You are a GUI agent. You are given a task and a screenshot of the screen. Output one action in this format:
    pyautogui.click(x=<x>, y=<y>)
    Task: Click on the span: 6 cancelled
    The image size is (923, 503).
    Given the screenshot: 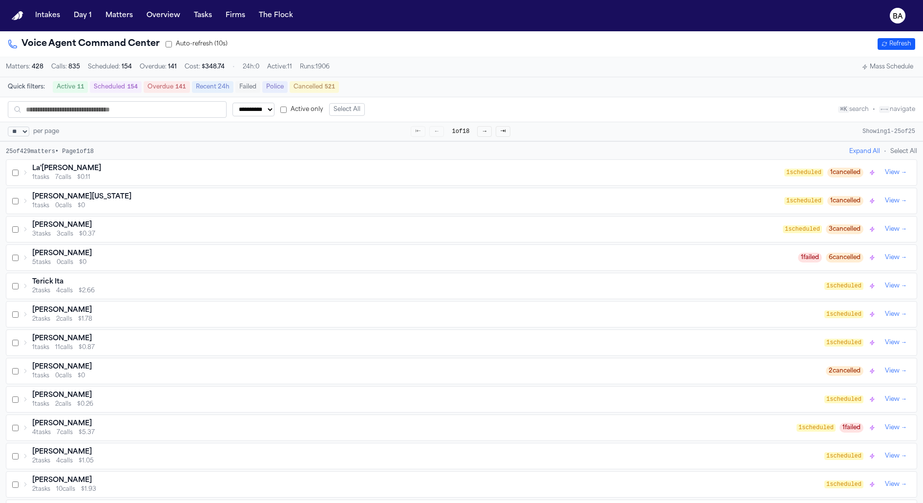 What is the action you would take?
    pyautogui.click(x=845, y=257)
    